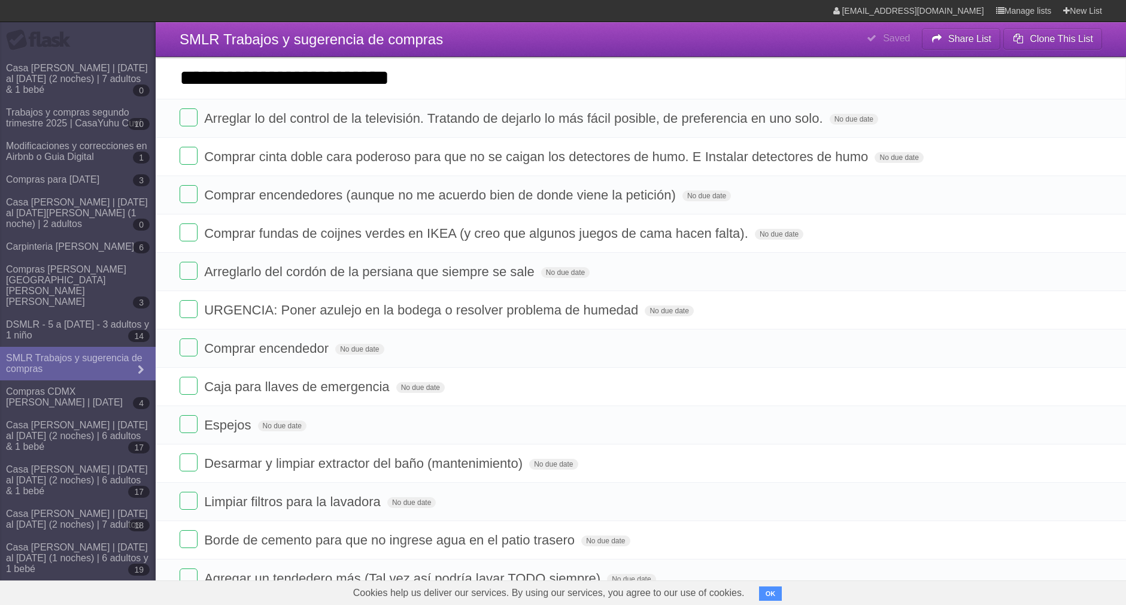 Image resolution: width=1126 pixels, height=605 pixels. What do you see at coordinates (478, 233) in the screenshot?
I see `span: ⁠Comprar fundas de coijnes verdes en IKEA (y creo que algunos juegos de cama hacen falta).` at bounding box center [478, 233].